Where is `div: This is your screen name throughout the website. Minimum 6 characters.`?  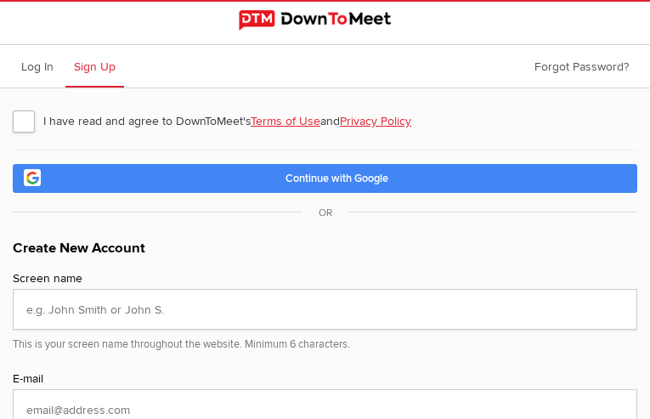
div: This is your screen name throughout the website. Minimum 6 characters. is located at coordinates (325, 341).